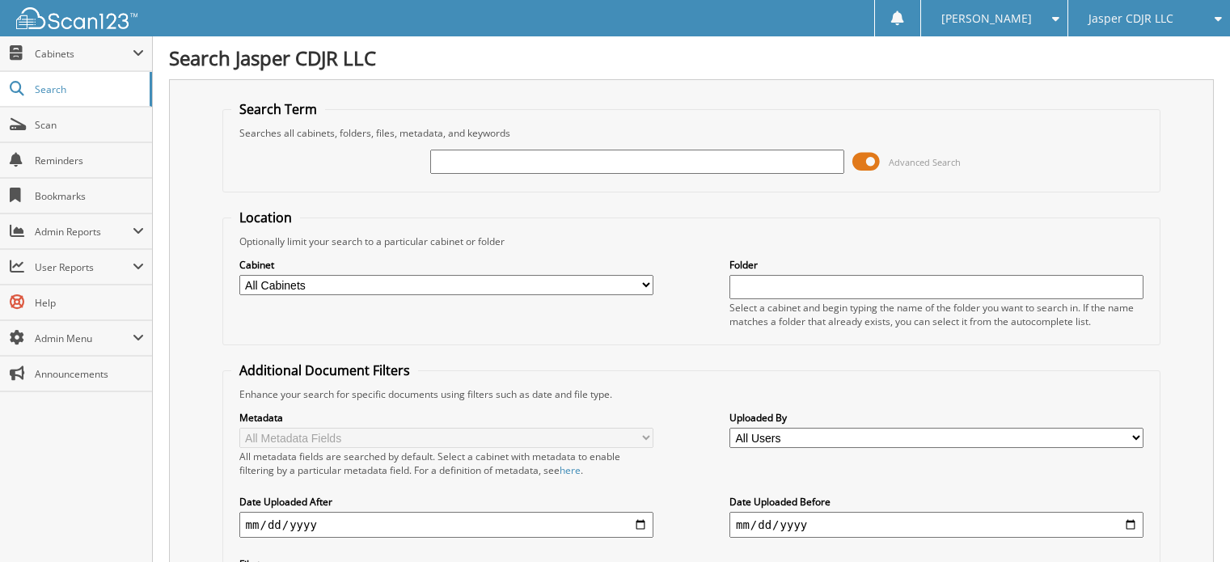 The height and width of the screenshot is (562, 1230). Describe the element at coordinates (936, 315) in the screenshot. I see `div: Select a cabinet and begin typing the name of the folder you want to search in. If the name match...` at that location.